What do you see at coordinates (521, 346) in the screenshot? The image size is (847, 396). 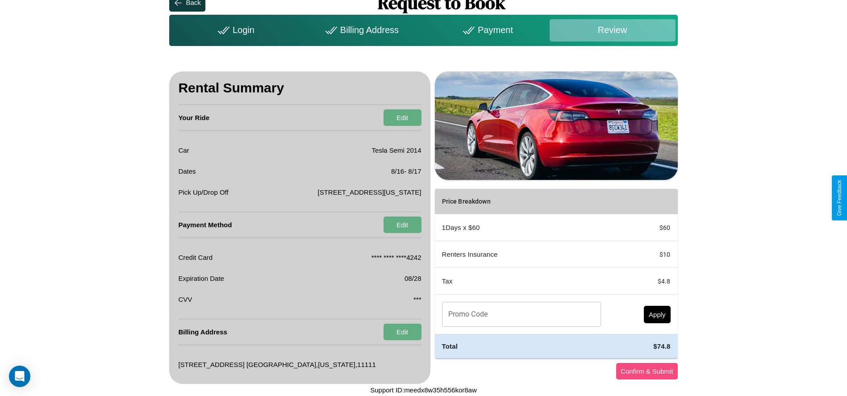 I see `h4: Total` at bounding box center [521, 346].